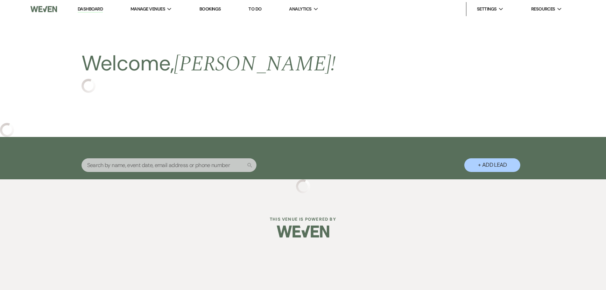 The height and width of the screenshot is (290, 606). I want to click on a: Bookings, so click(210, 9).